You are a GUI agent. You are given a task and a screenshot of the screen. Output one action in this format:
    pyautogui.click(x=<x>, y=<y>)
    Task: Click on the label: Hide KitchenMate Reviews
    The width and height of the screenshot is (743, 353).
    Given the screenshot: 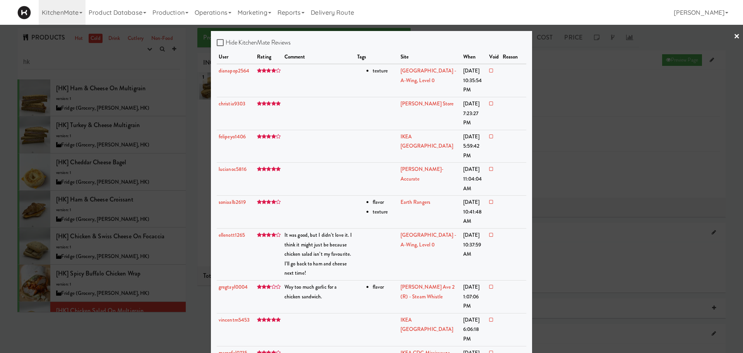 What is the action you would take?
    pyautogui.click(x=253, y=43)
    